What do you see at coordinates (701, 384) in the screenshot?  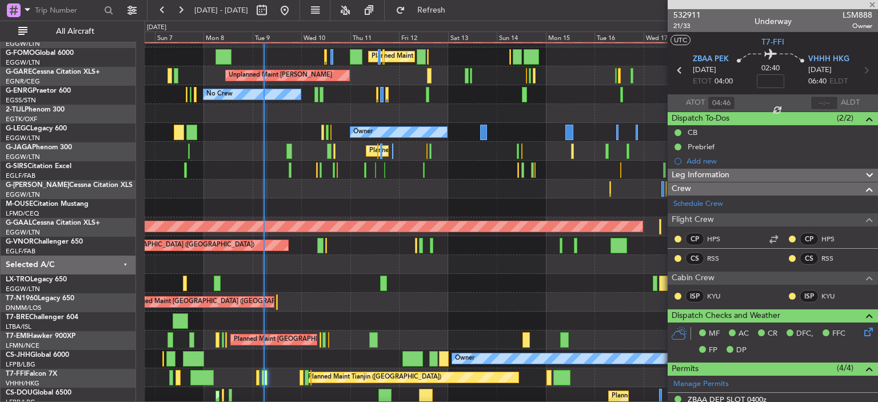 I see `a: Manage Permits` at bounding box center [701, 384].